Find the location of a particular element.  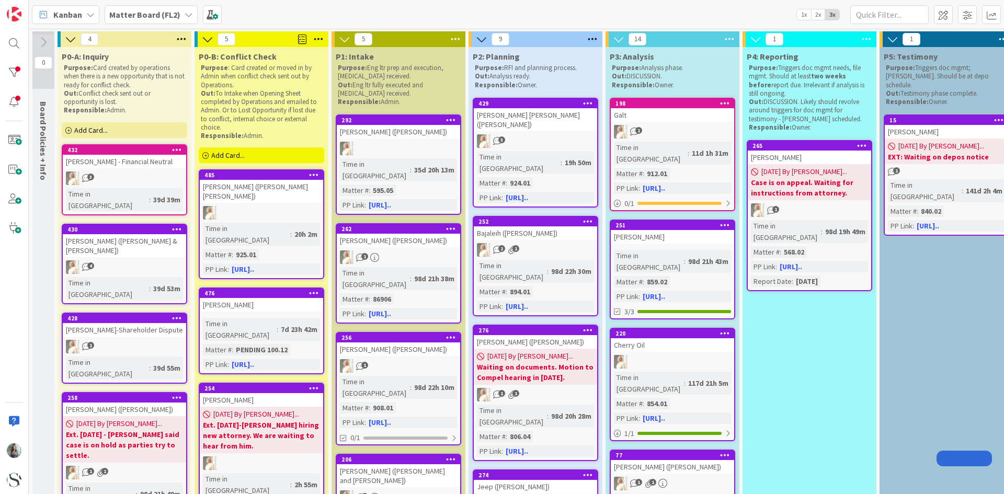

div: 276 is located at coordinates (536, 331).